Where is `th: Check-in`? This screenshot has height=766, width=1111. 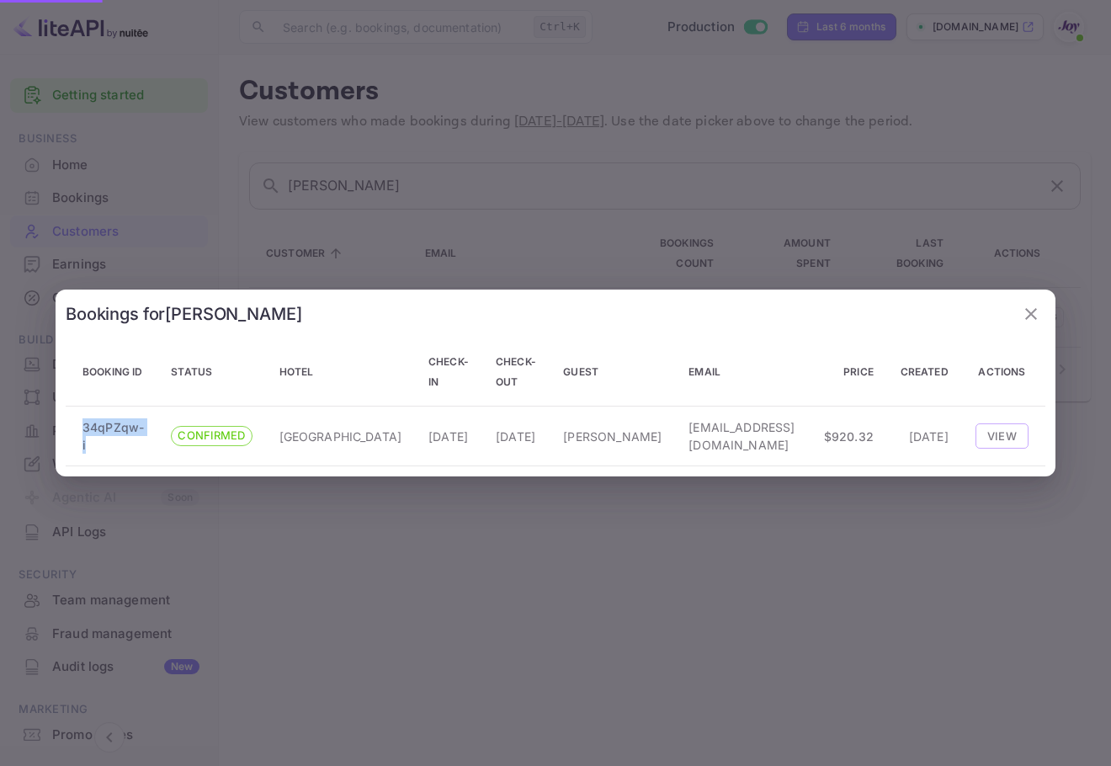
th: Check-in is located at coordinates (449, 372).